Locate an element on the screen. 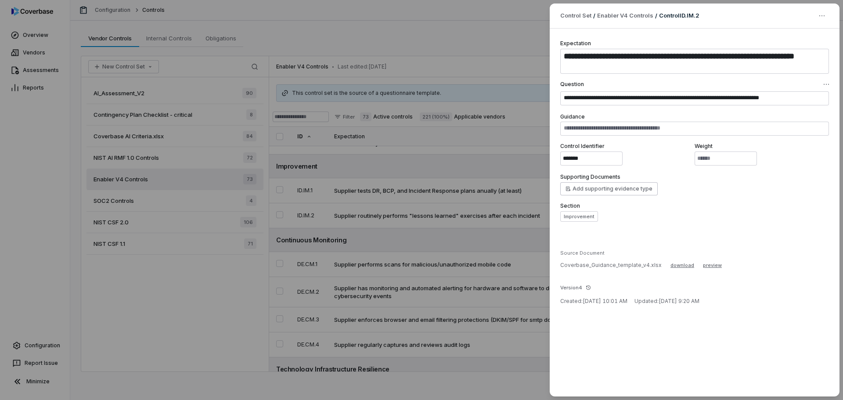 The image size is (843, 400). label: Section is located at coordinates (695, 206).